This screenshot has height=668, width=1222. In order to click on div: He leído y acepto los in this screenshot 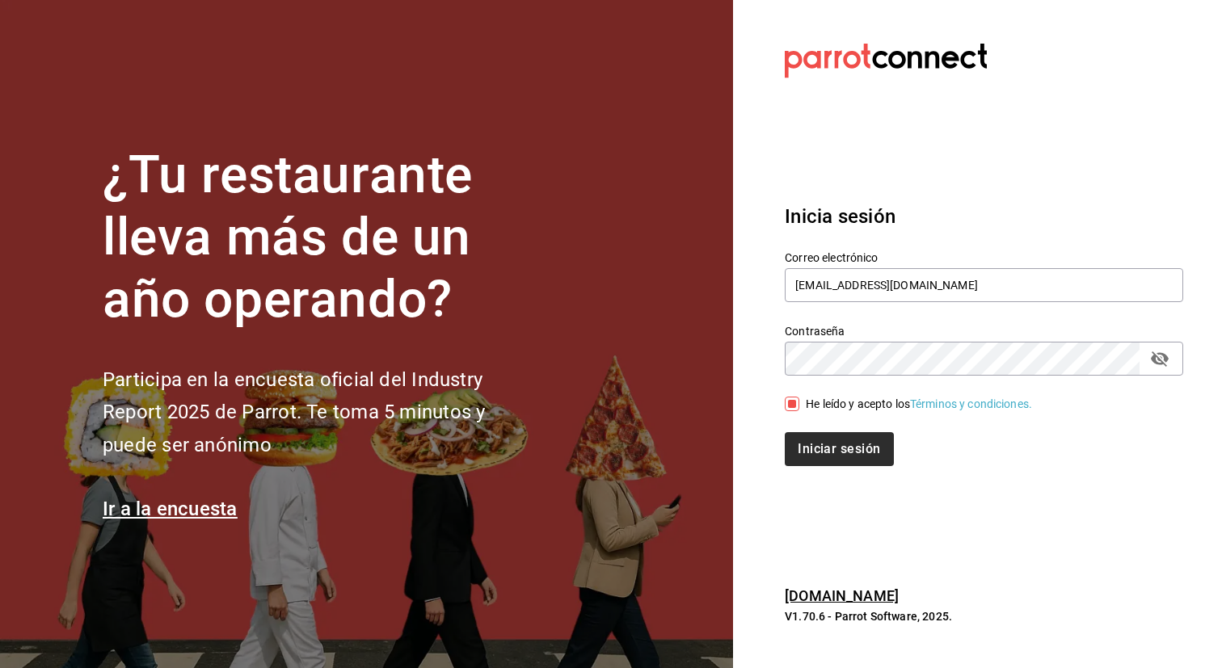, I will do `click(919, 404)`.